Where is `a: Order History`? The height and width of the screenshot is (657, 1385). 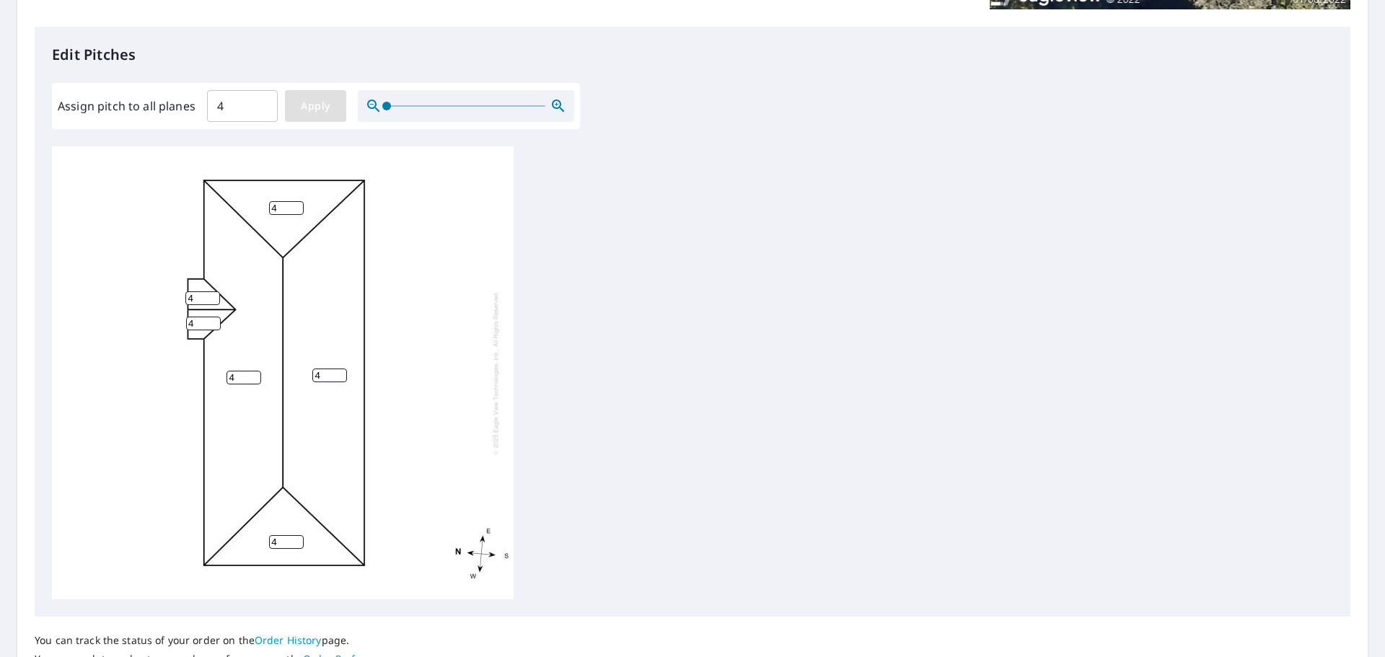
a: Order History is located at coordinates (288, 640).